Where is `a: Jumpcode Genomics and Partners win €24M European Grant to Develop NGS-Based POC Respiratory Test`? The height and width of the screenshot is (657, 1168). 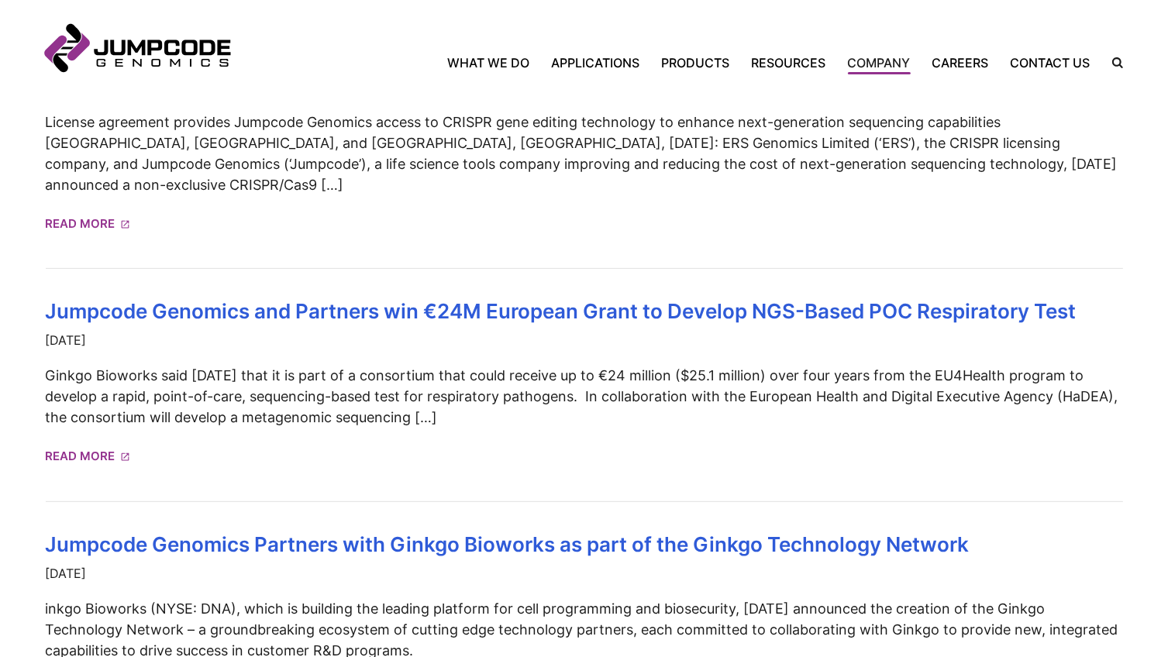 a: Jumpcode Genomics and Partners win €24M European Grant to Develop NGS-Based POC Respiratory Test is located at coordinates (561, 311).